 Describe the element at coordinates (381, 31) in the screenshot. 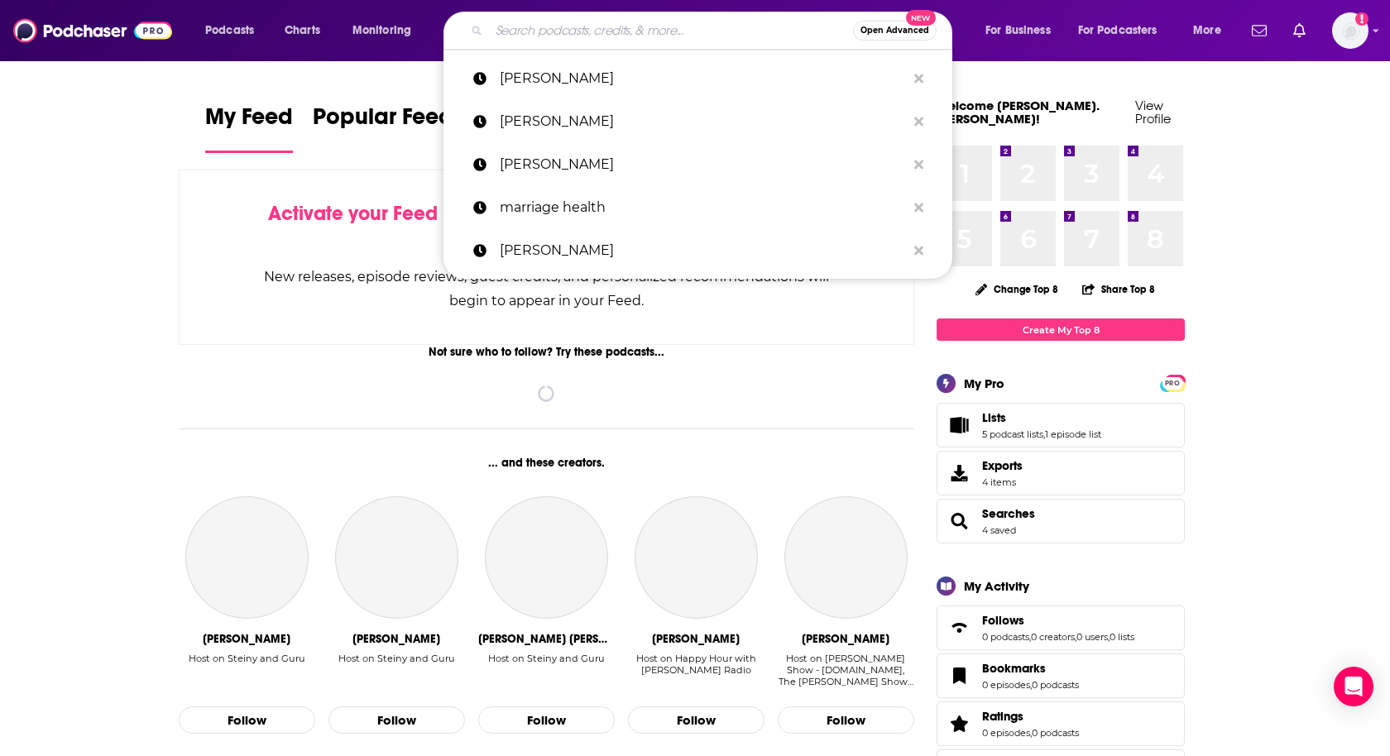

I see `span: Monitoring` at that location.